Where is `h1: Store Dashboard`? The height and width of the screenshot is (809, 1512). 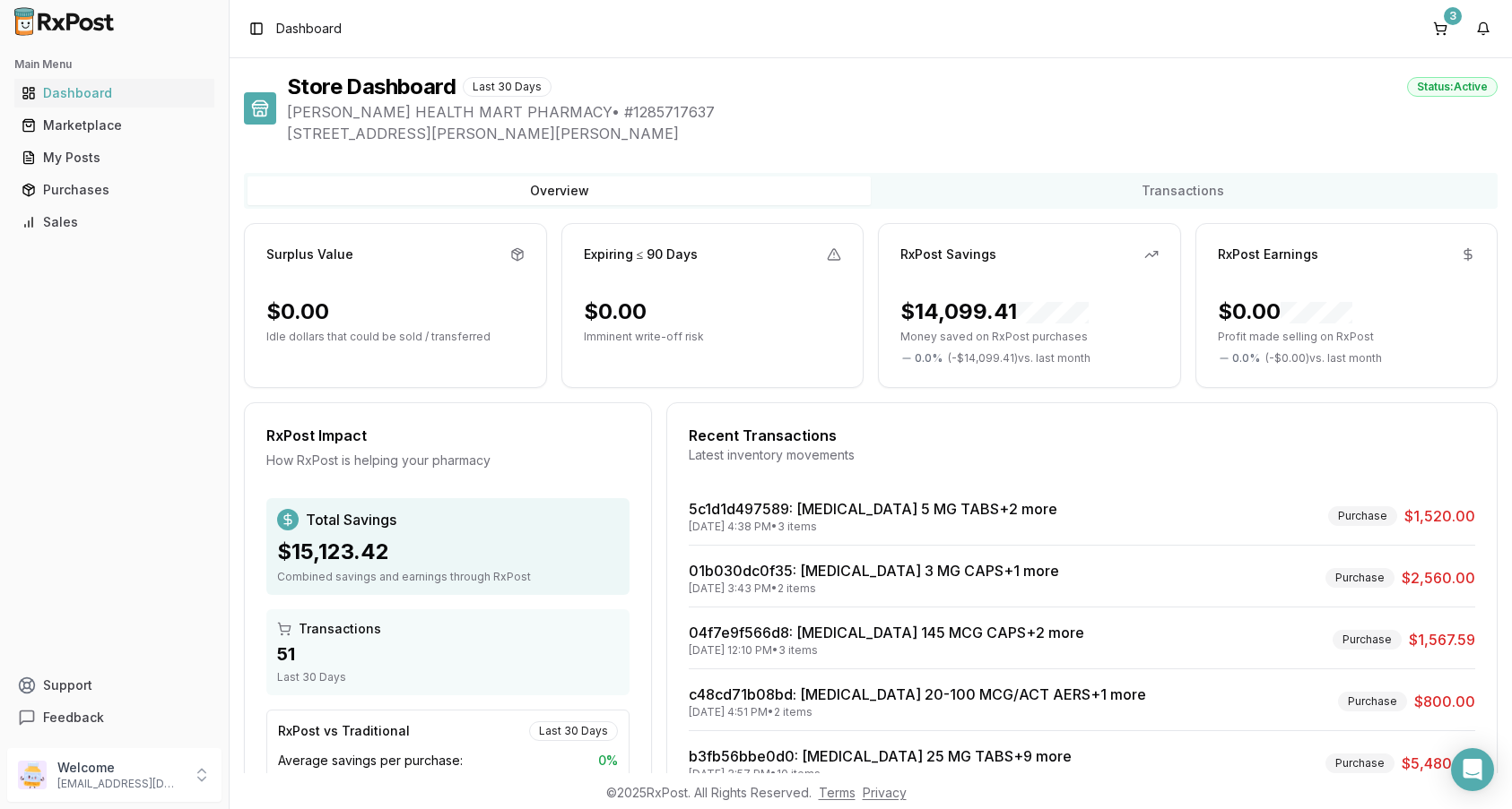 h1: Store Dashboard is located at coordinates (372, 87).